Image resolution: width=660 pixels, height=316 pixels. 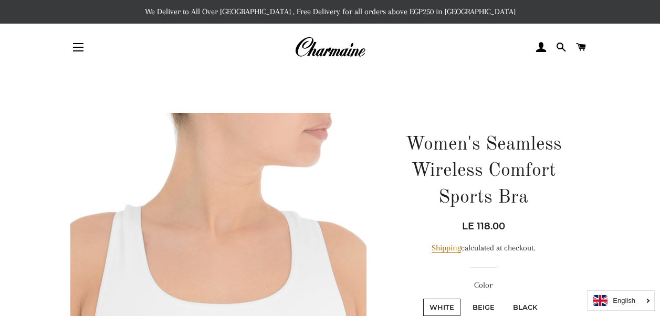 I want to click on h1: Women's Seamless Wireless Comfort Sports Bra, so click(x=483, y=171).